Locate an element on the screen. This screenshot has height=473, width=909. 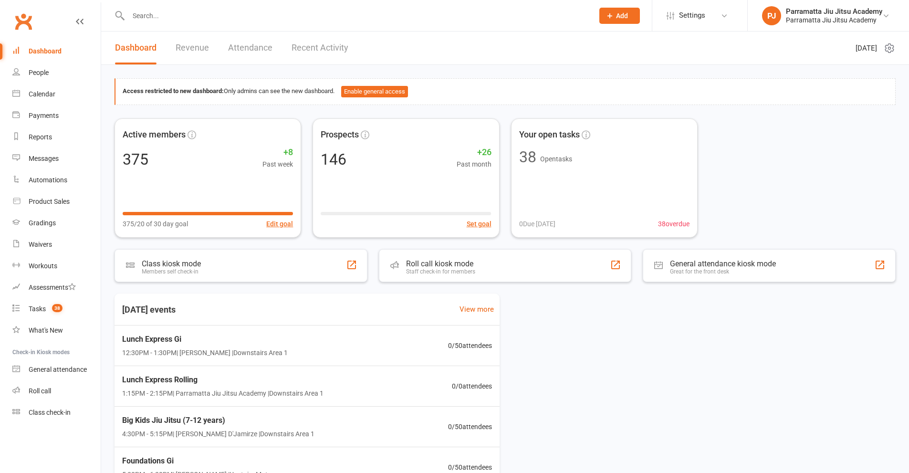
div: Workouts is located at coordinates (43, 266).